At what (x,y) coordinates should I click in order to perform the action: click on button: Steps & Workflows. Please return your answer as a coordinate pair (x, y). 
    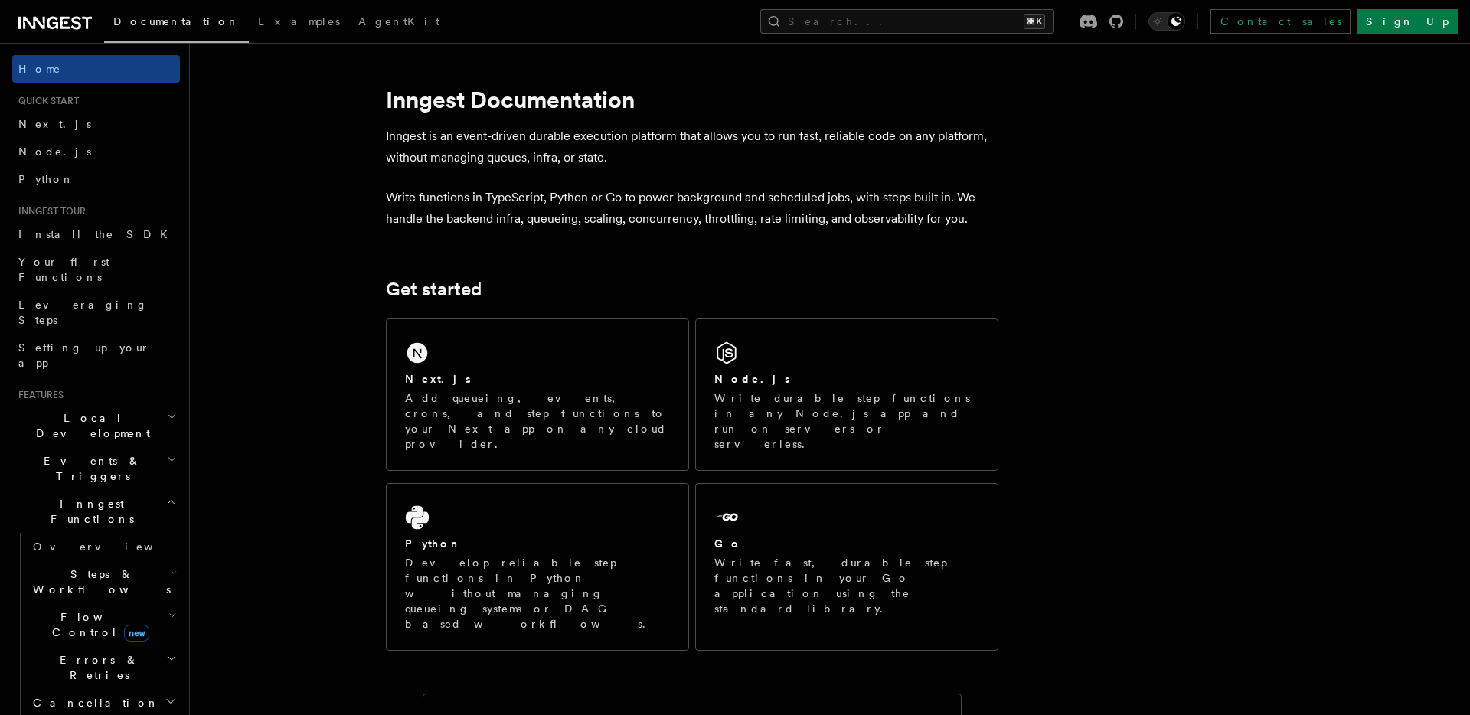
    Looking at the image, I should click on (103, 582).